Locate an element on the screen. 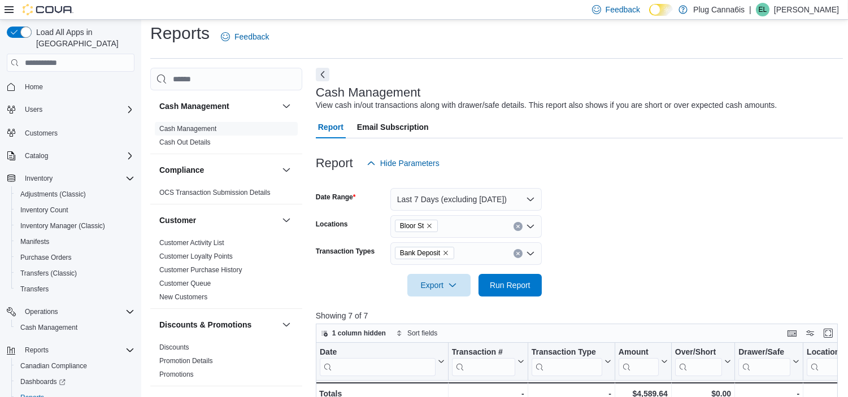  h3: Cash Management is located at coordinates (194, 106).